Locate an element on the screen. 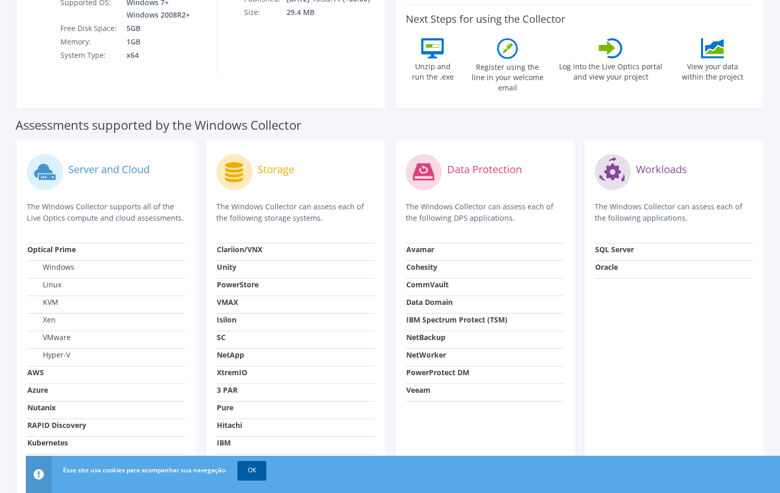  strong: Azure is located at coordinates (38, 389).